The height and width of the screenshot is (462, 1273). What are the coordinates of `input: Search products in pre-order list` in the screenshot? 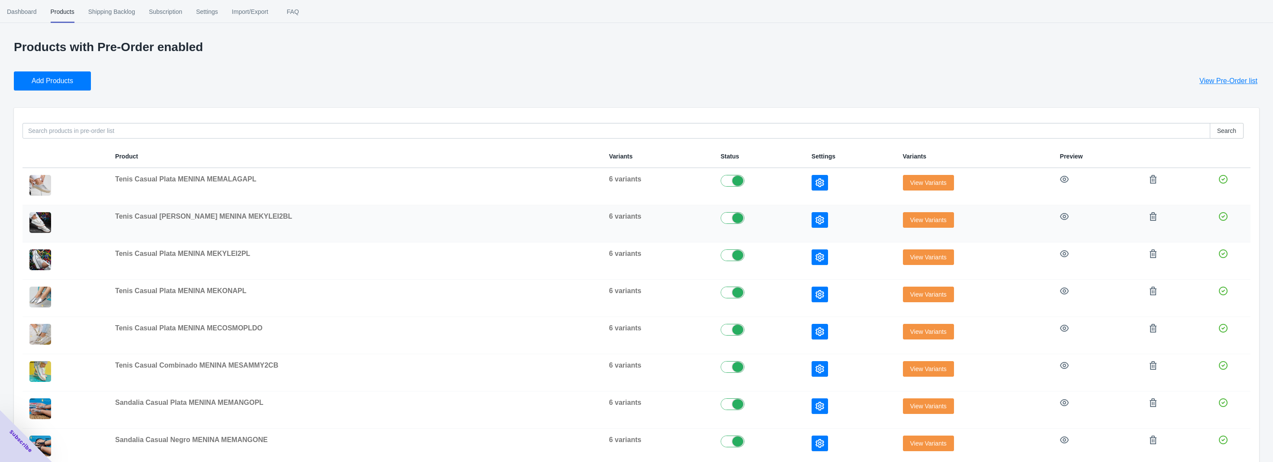 It's located at (617, 131).